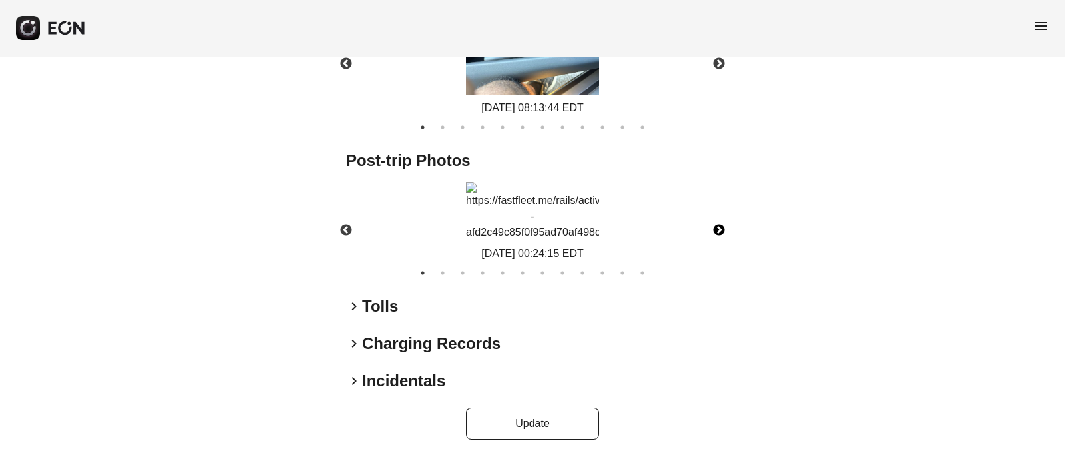  Describe the element at coordinates (533, 211) in the screenshot. I see `img: https://fastfleet.me/rails/active_storage/blobs/redirect/eyJfcmFpbHMiOnsibWVzc2FnZSI6IkJBaHBBM2cz...` at that location.